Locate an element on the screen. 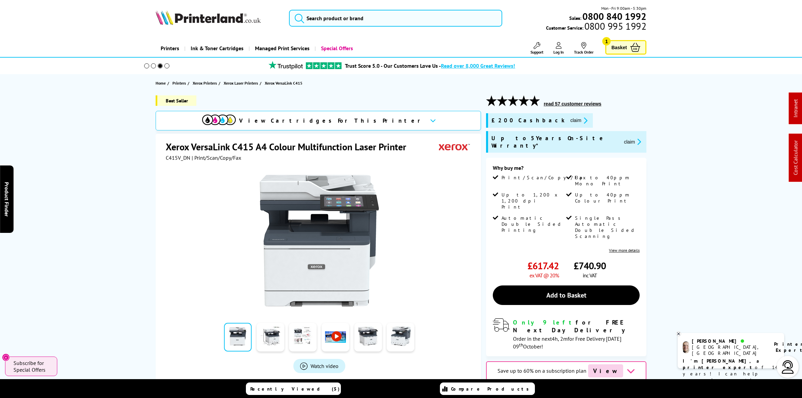 The width and height of the screenshot is (802, 398). span: £740.90 is located at coordinates (590, 265).